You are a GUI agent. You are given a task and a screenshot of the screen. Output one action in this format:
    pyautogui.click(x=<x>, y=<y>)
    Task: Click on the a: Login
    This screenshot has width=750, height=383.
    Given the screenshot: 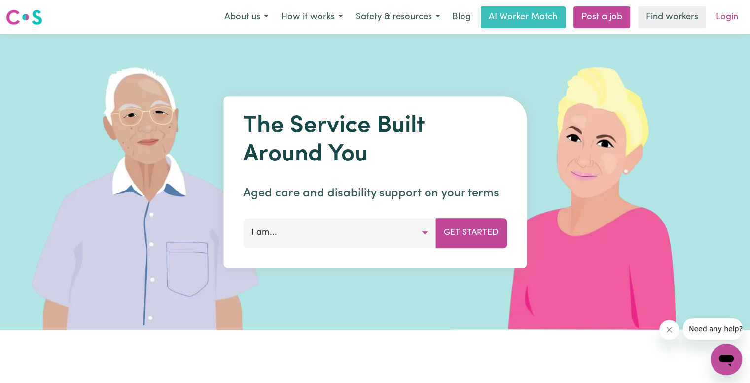 What is the action you would take?
    pyautogui.click(x=726, y=17)
    